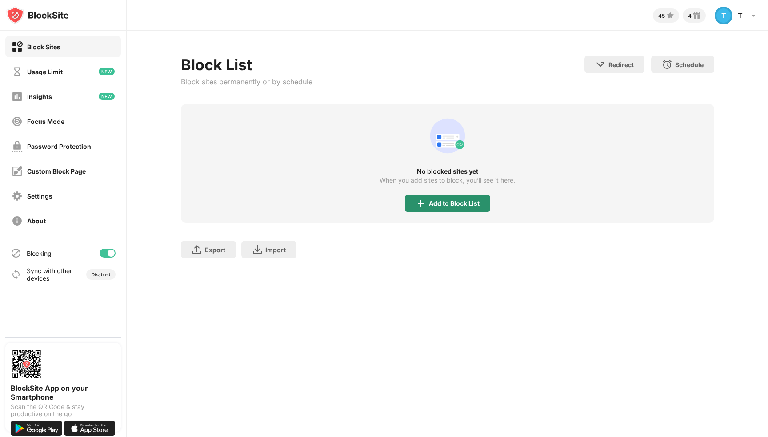 This screenshot has height=437, width=768. What do you see at coordinates (621, 64) in the screenshot?
I see `div: Redirect` at bounding box center [621, 64].